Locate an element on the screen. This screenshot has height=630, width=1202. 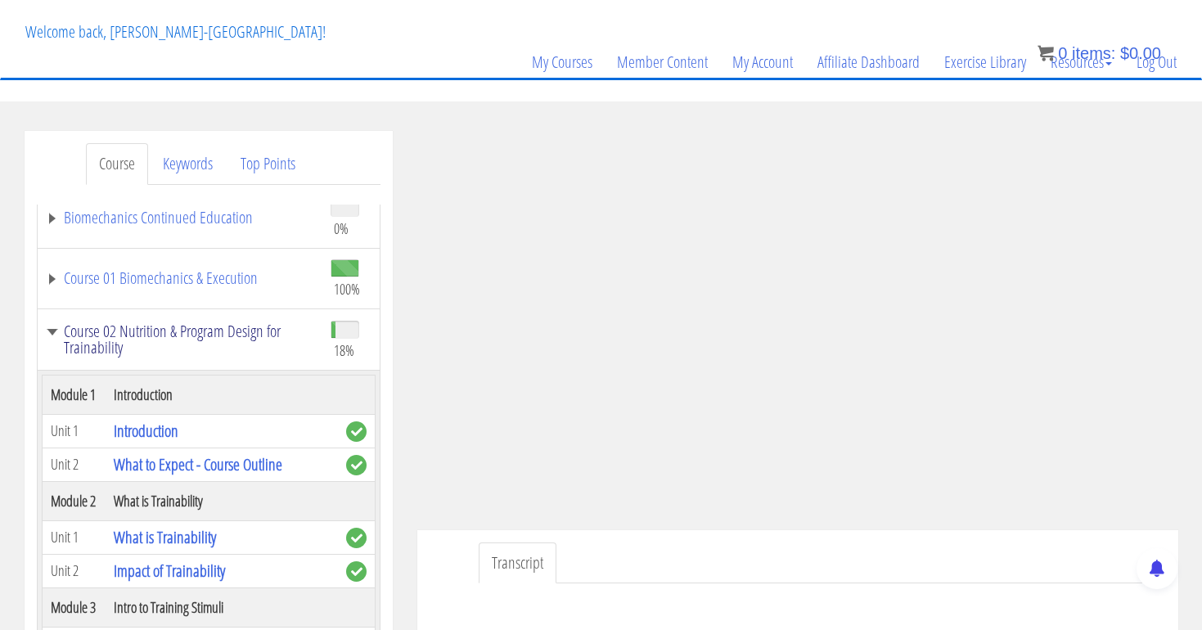
span: 0% is located at coordinates (341, 228).